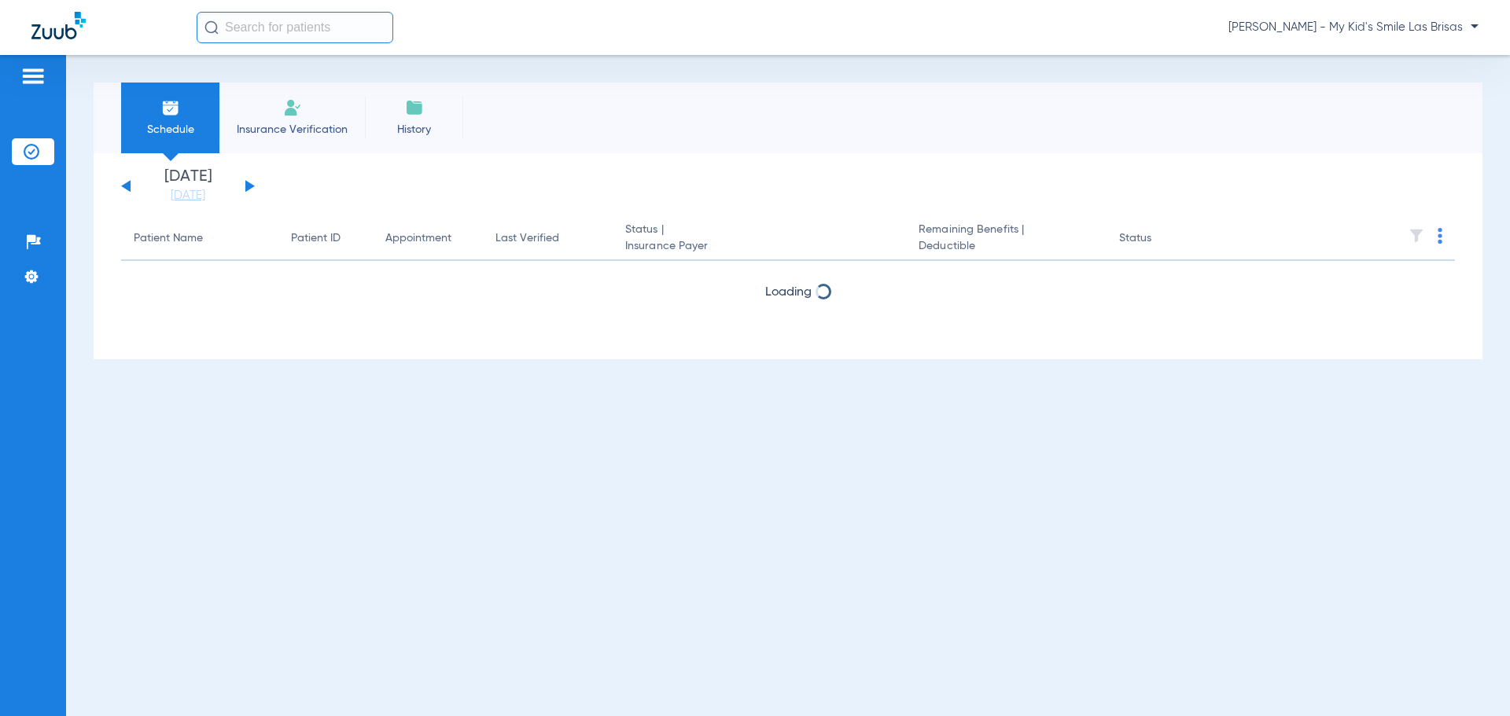 This screenshot has height=716, width=1510. I want to click on span: Insurance Verification, so click(292, 130).